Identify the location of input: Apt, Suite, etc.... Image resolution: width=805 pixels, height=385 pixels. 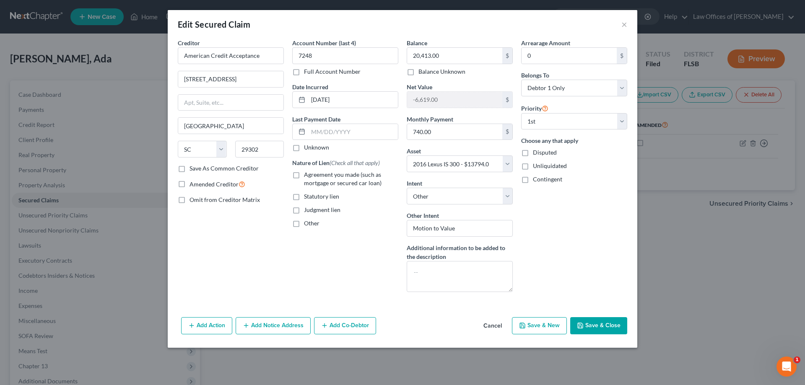
(231, 103).